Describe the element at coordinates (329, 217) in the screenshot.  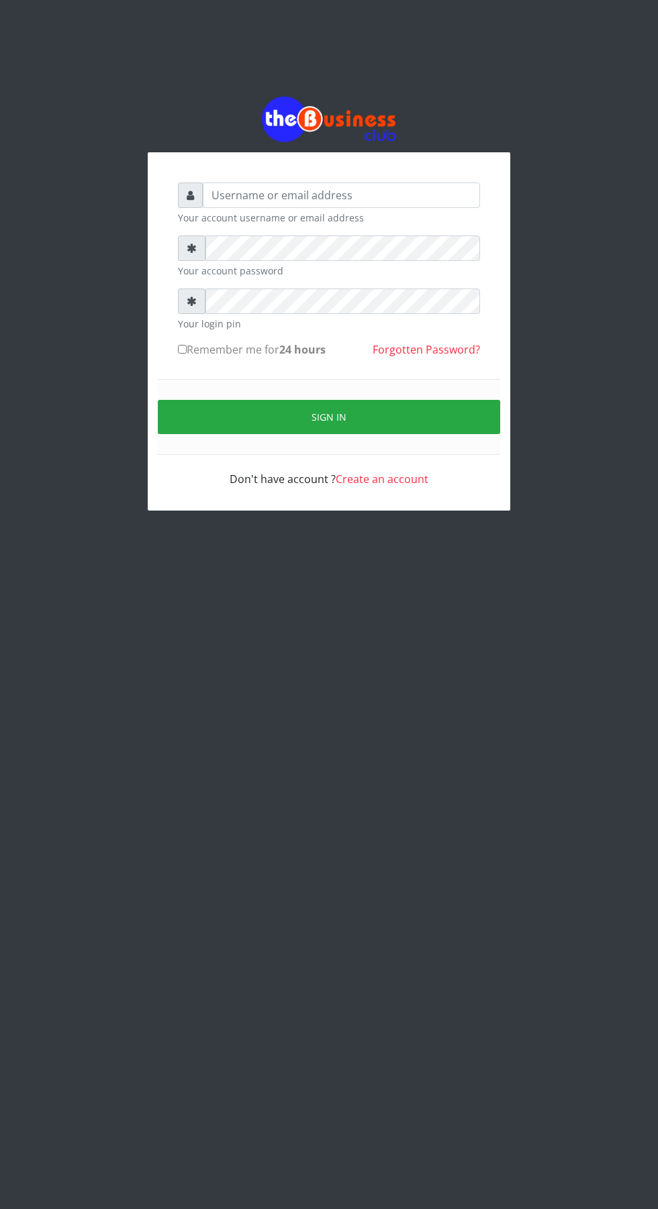
I see `small: Your account username or email address` at that location.